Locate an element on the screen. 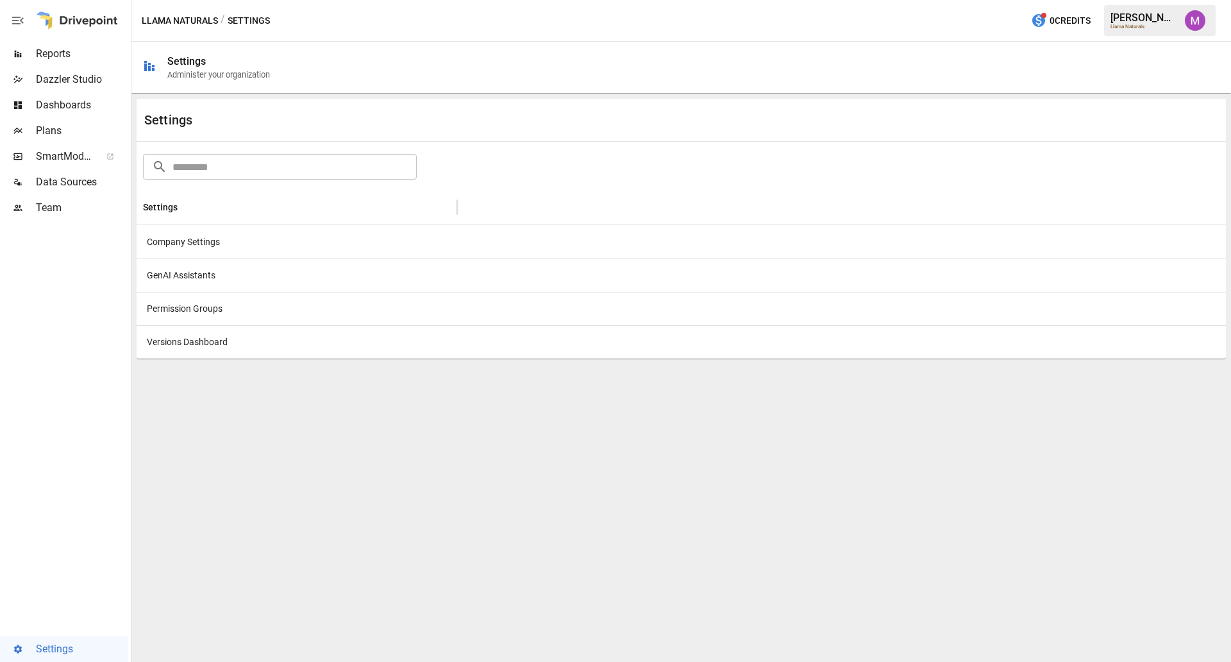 Image resolution: width=1231 pixels, height=662 pixels. button: Llama Naturals is located at coordinates (180, 21).